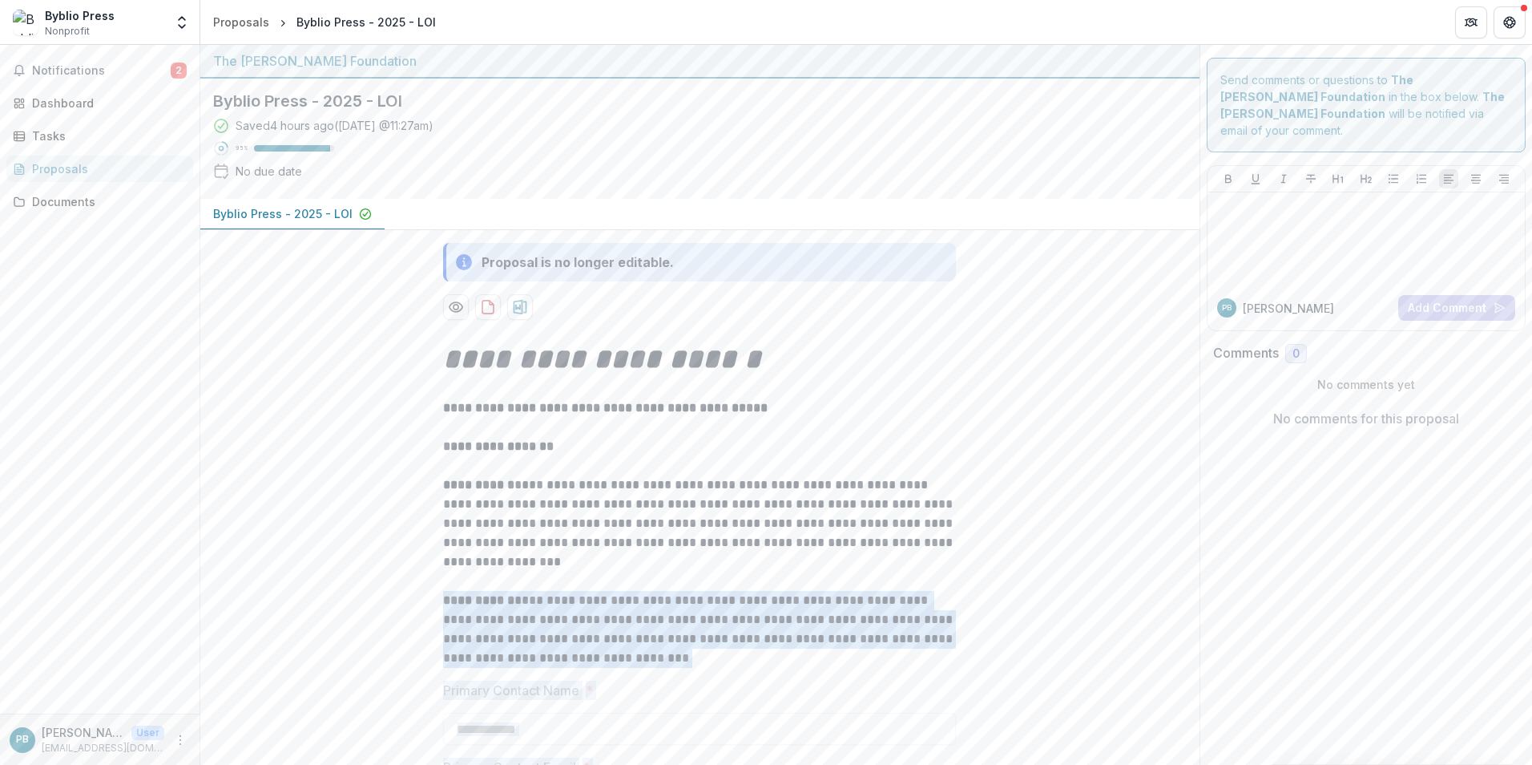 Image resolution: width=1532 pixels, height=765 pixels. I want to click on button: More, so click(180, 740).